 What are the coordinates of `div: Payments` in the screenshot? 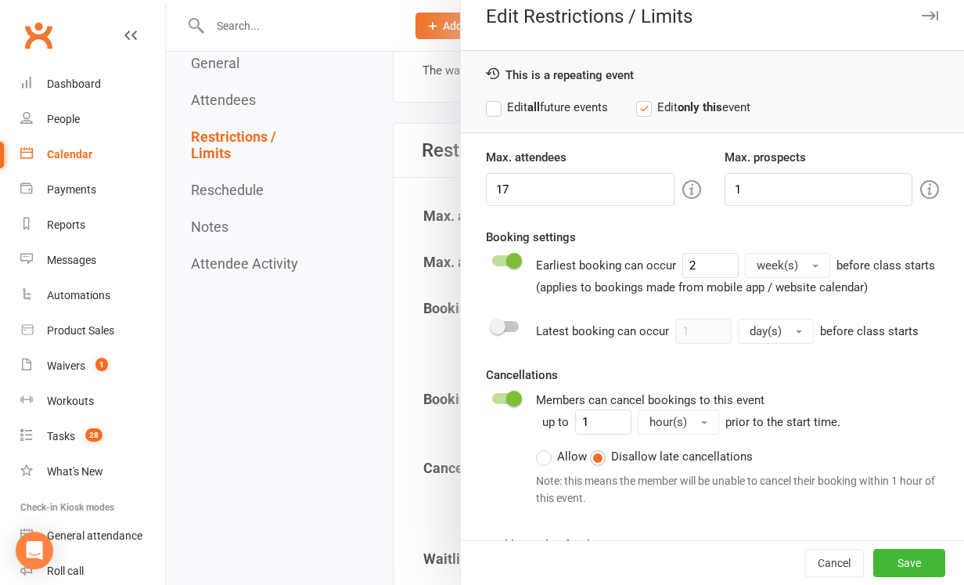 It's located at (71, 189).